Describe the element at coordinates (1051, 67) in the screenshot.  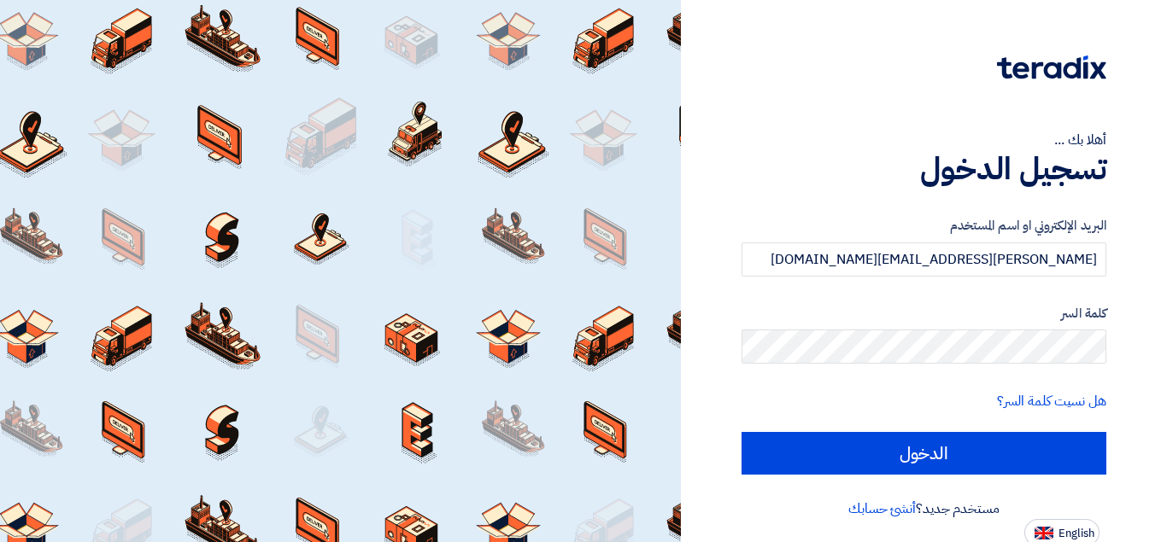
I see `img: Teradix logo` at that location.